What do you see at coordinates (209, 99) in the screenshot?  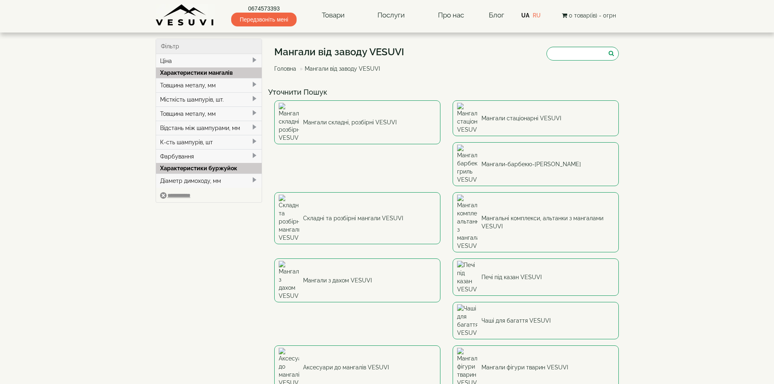 I see `div: Місткість шампурів, шт.` at bounding box center [209, 99].